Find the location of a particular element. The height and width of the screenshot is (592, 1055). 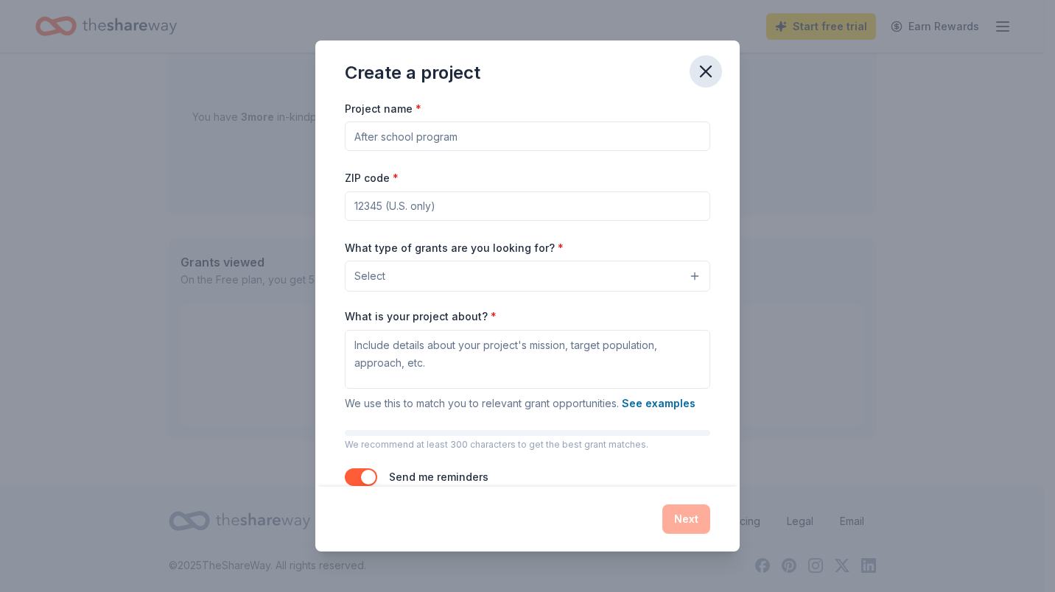

button: Select is located at coordinates (527, 276).